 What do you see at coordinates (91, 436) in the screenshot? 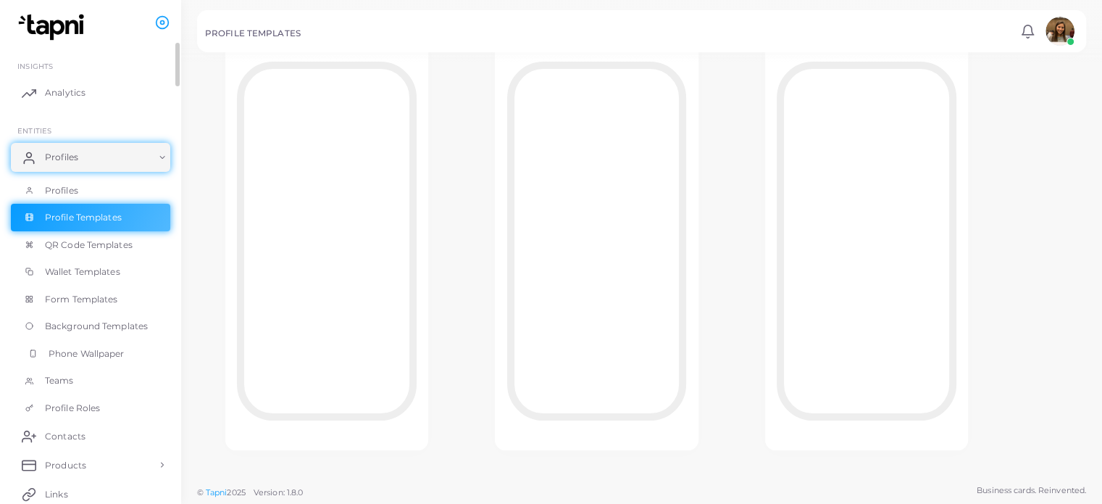
I see `a: Contacts` at bounding box center [91, 436].